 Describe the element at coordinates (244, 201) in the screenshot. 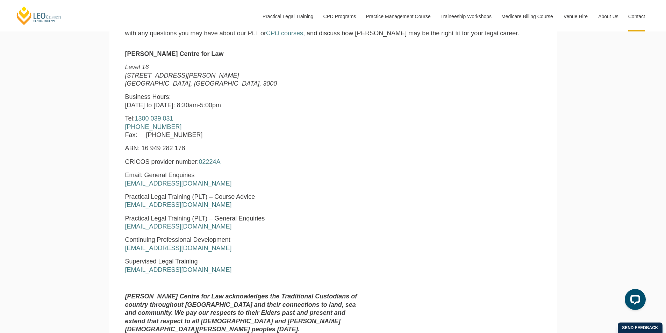

I see `p: Practical Legal Training (PLT) – Course Advice` at that location.